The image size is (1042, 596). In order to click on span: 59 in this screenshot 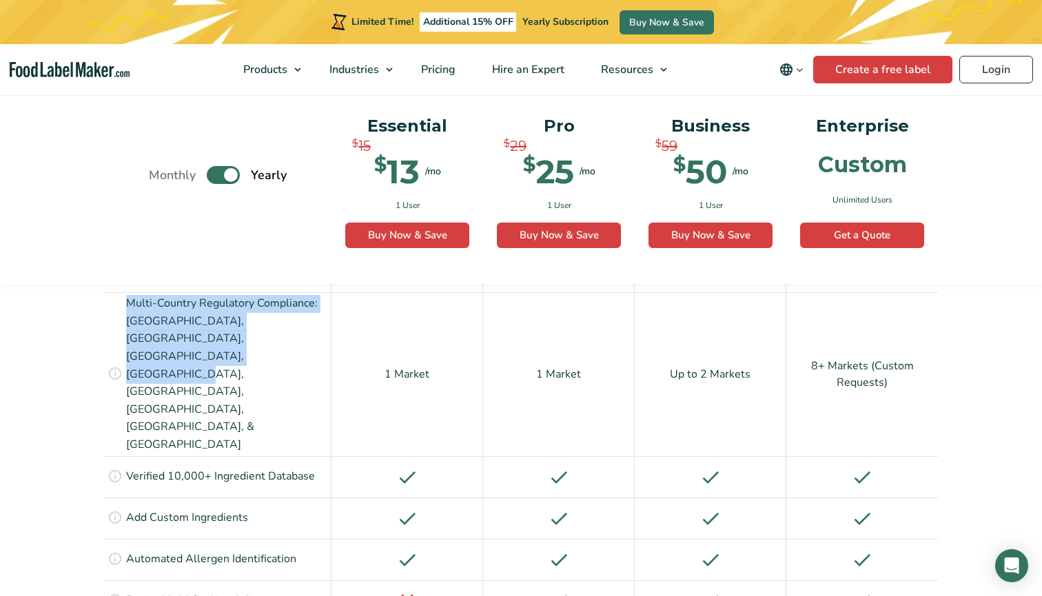, I will do `click(669, 145)`.